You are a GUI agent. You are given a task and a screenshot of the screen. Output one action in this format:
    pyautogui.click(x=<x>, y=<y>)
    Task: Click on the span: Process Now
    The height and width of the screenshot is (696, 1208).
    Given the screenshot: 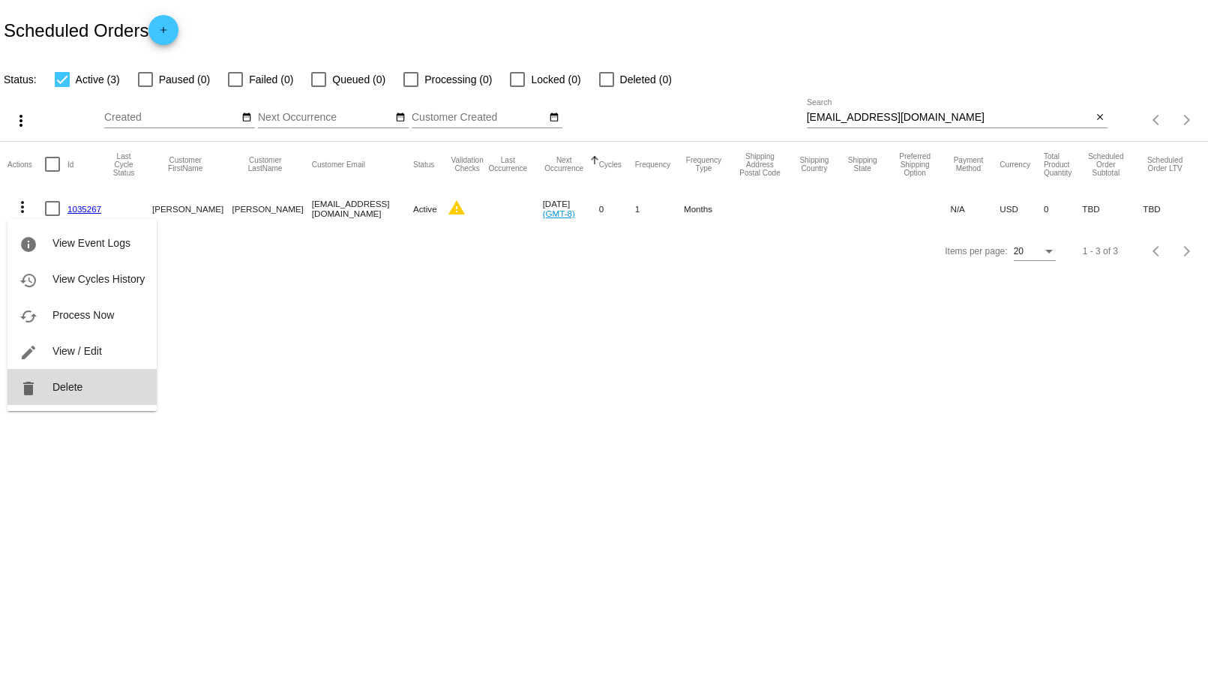 What is the action you would take?
    pyautogui.click(x=83, y=315)
    